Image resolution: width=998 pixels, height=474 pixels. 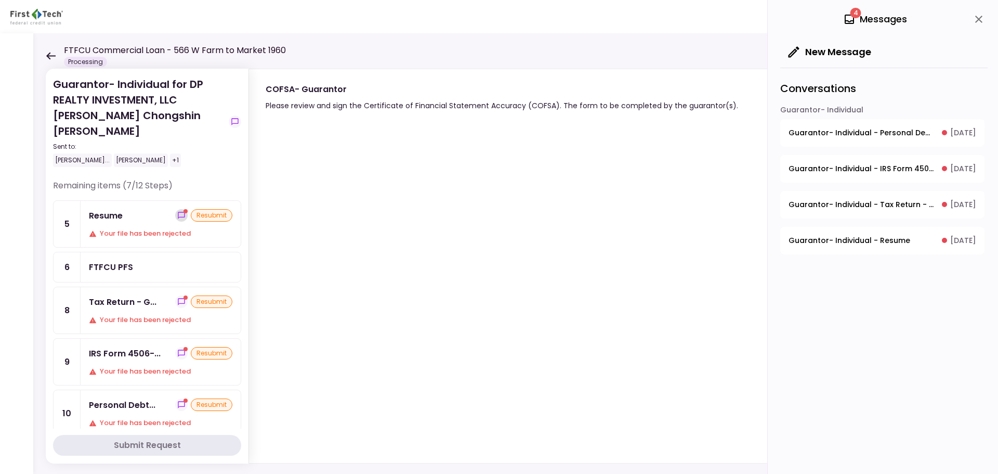 I want to click on div: Messages, so click(x=875, y=19).